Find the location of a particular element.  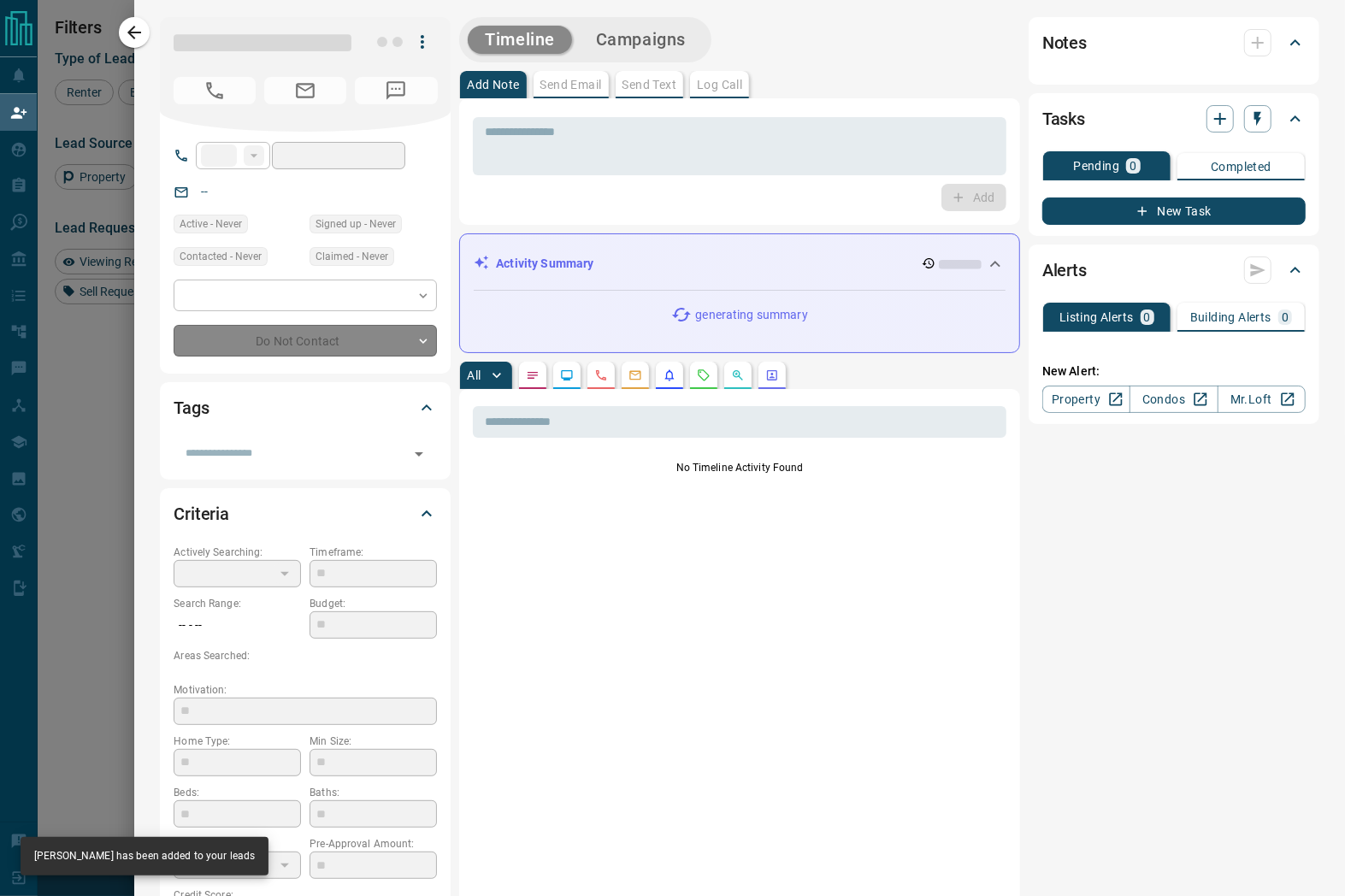

h2: Criteria is located at coordinates (201, 514).